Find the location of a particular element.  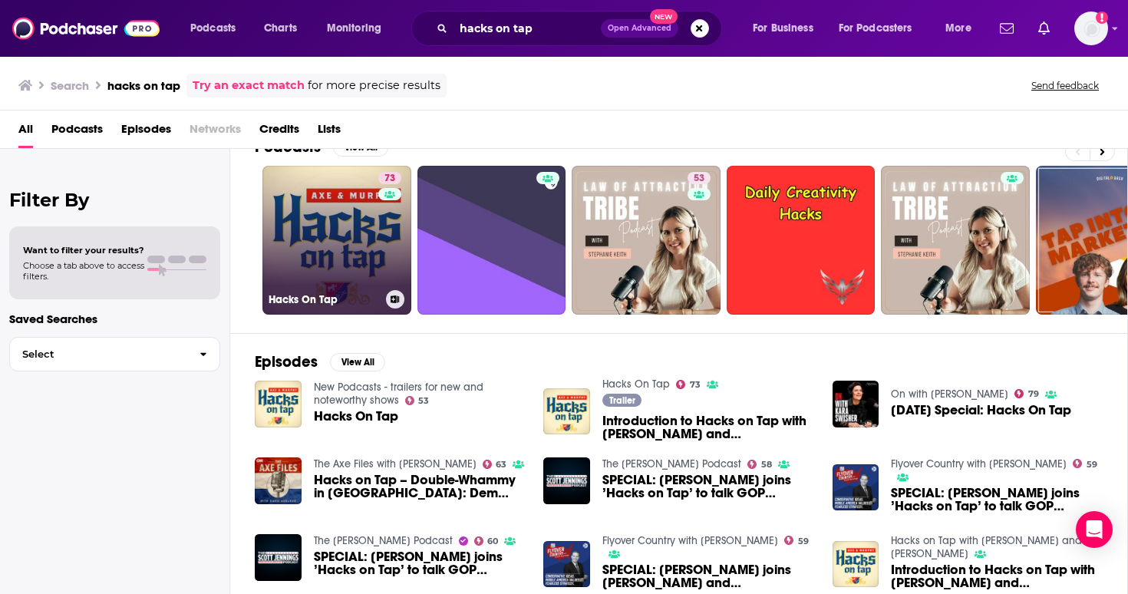

a: 79 is located at coordinates (1027, 394).